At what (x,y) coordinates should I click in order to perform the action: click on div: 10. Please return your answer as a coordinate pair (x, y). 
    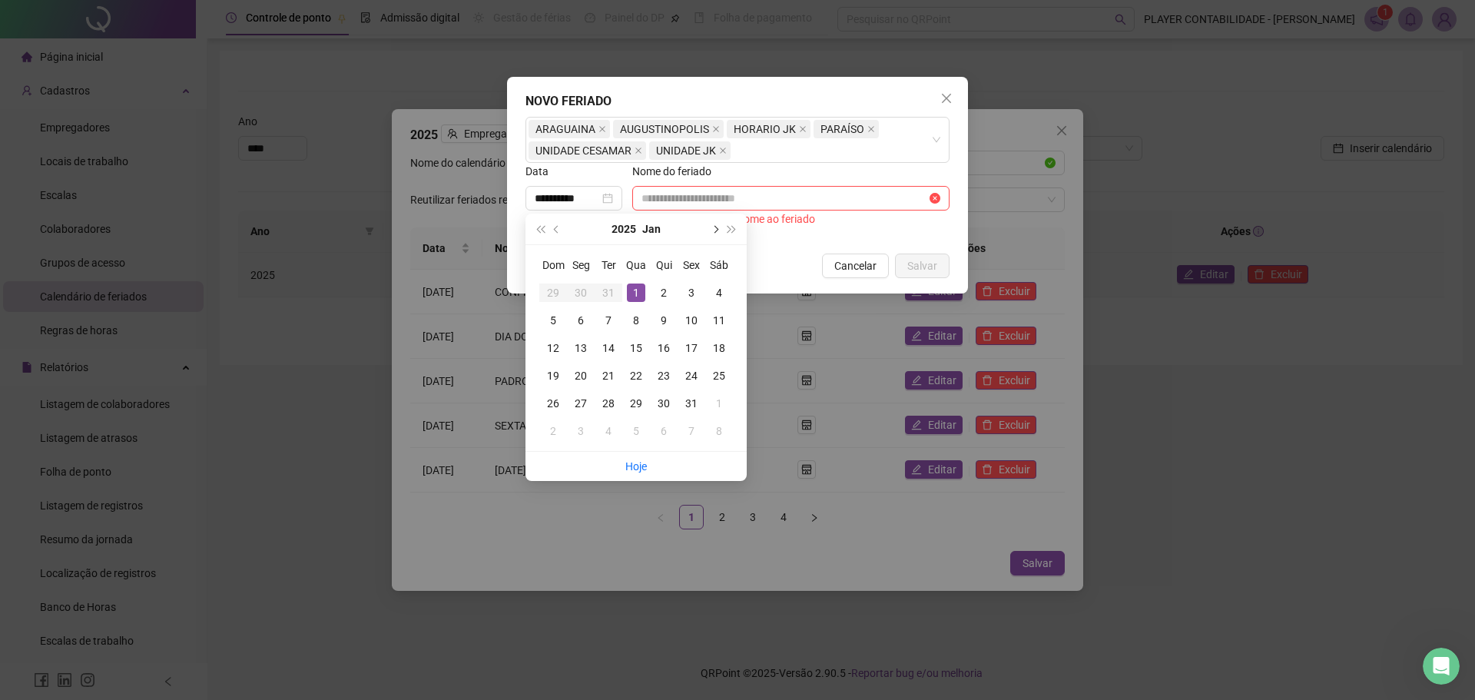
    Looking at the image, I should click on (691, 320).